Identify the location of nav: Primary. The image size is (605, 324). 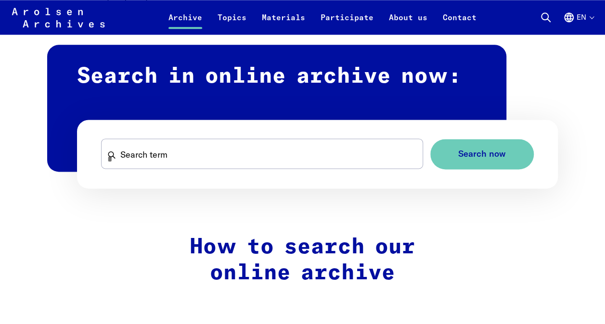
(322, 17).